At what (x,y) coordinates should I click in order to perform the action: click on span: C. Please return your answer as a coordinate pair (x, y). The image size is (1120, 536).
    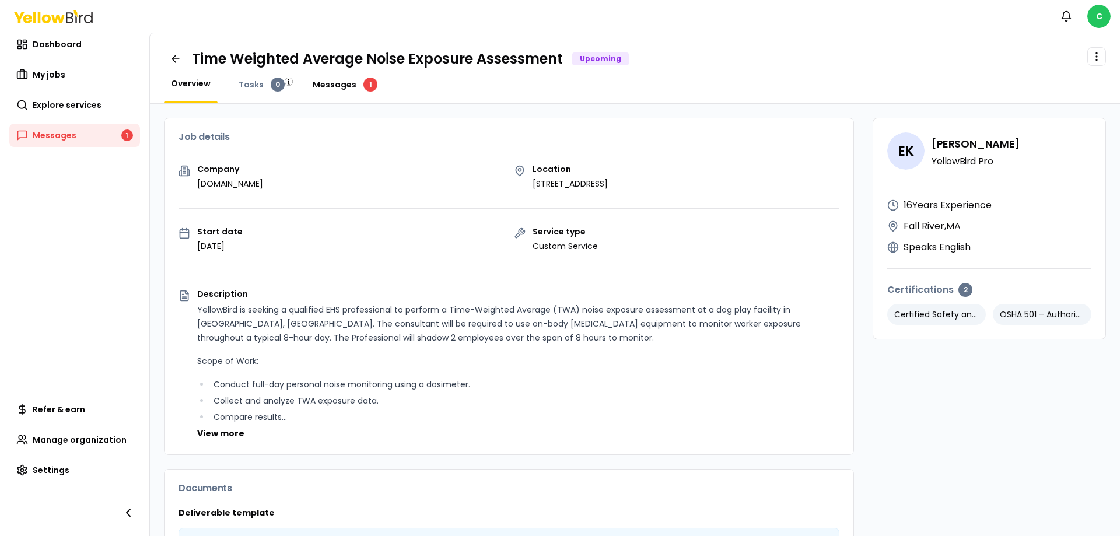
    Looking at the image, I should click on (1099, 16).